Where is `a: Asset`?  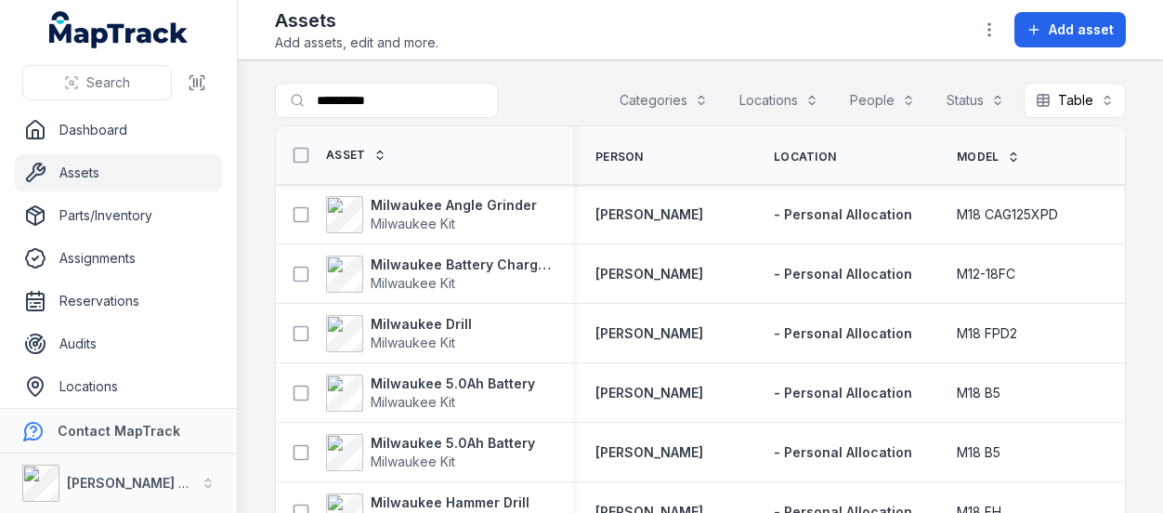 a: Asset is located at coordinates (356, 155).